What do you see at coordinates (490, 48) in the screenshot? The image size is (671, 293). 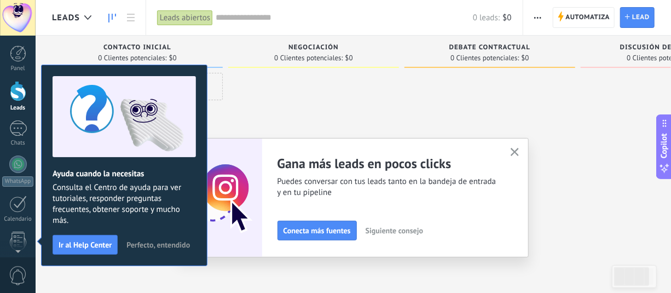 I see `span: Debate contractual` at bounding box center [490, 48].